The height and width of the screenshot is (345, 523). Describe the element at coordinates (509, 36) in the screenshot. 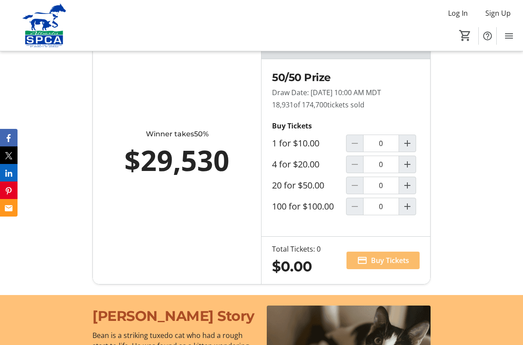

I see `button: Menu` at that location.